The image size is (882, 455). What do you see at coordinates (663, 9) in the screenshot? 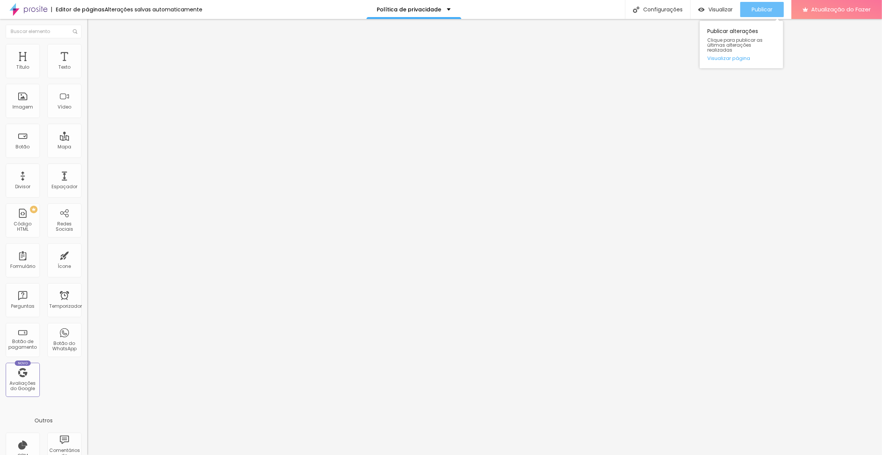
I see `font: Configurações` at bounding box center [663, 9].